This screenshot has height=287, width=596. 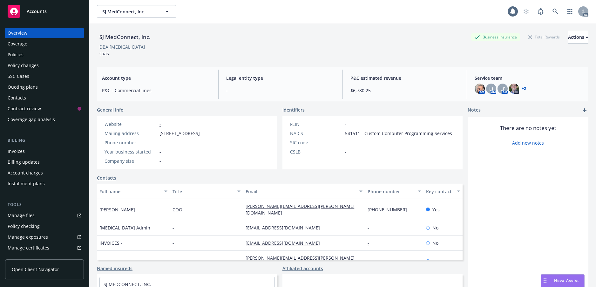 I want to click on span: $6,780.25, so click(x=405, y=90).